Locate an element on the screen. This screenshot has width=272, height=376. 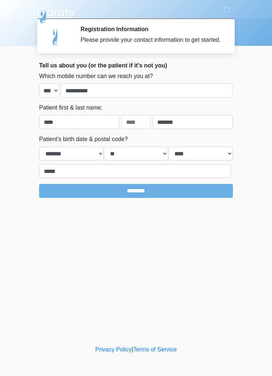
img: Agent Avatar is located at coordinates (56, 37).